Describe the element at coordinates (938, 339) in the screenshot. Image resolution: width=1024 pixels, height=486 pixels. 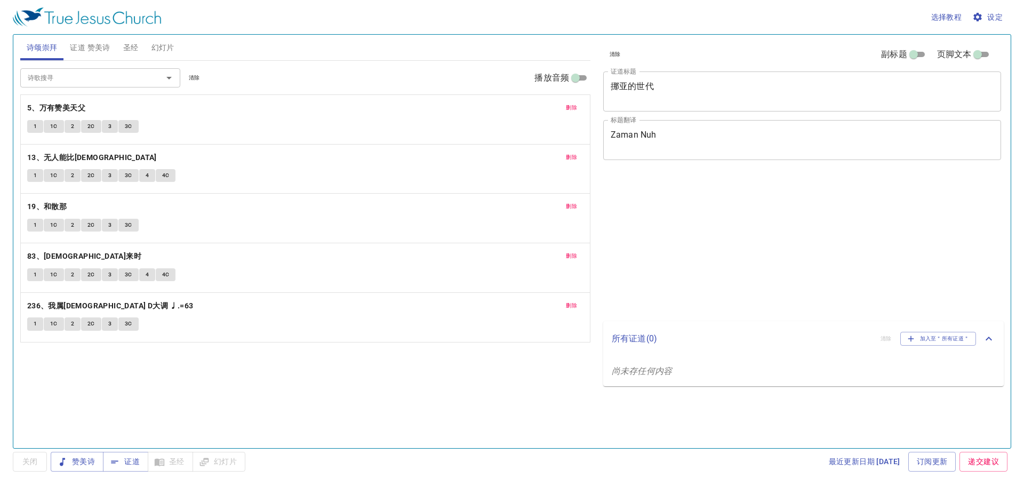
I see `span: 加入至＂所有证道＂` at that location.